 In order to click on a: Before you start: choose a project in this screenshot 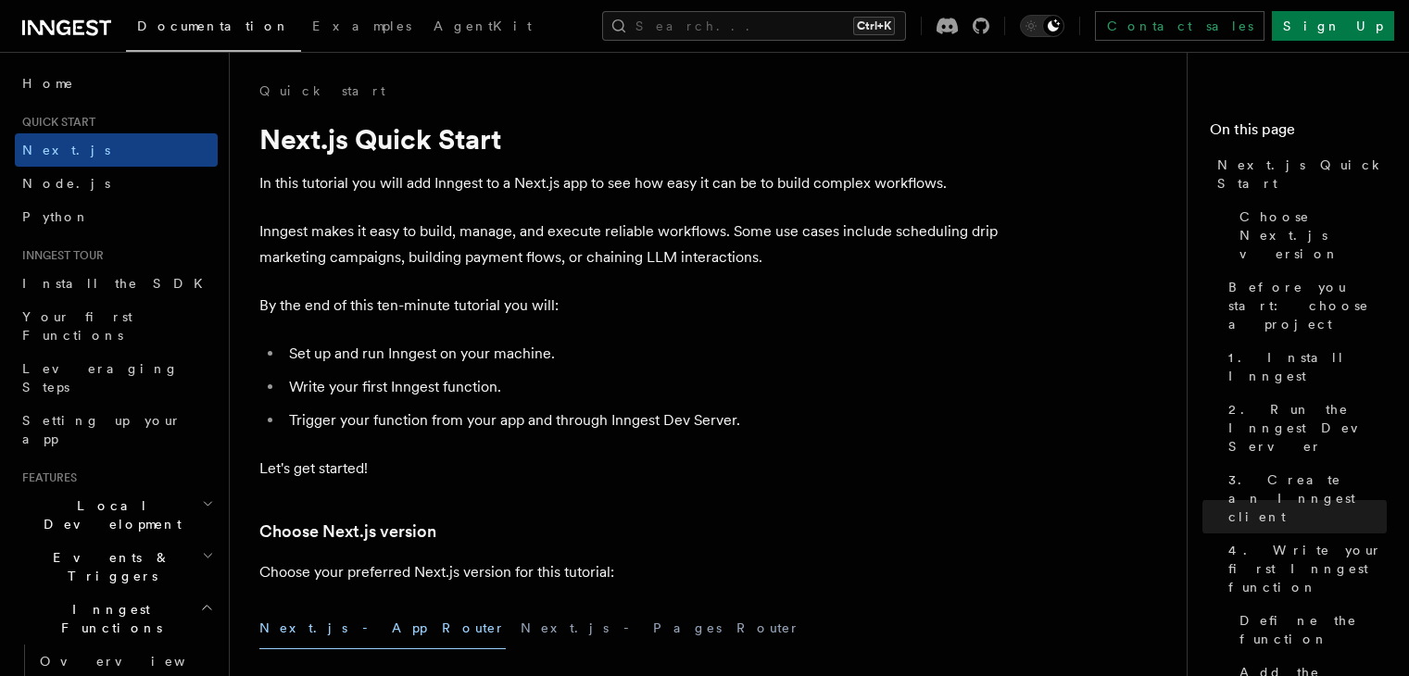, I will do `click(1303, 306)`.